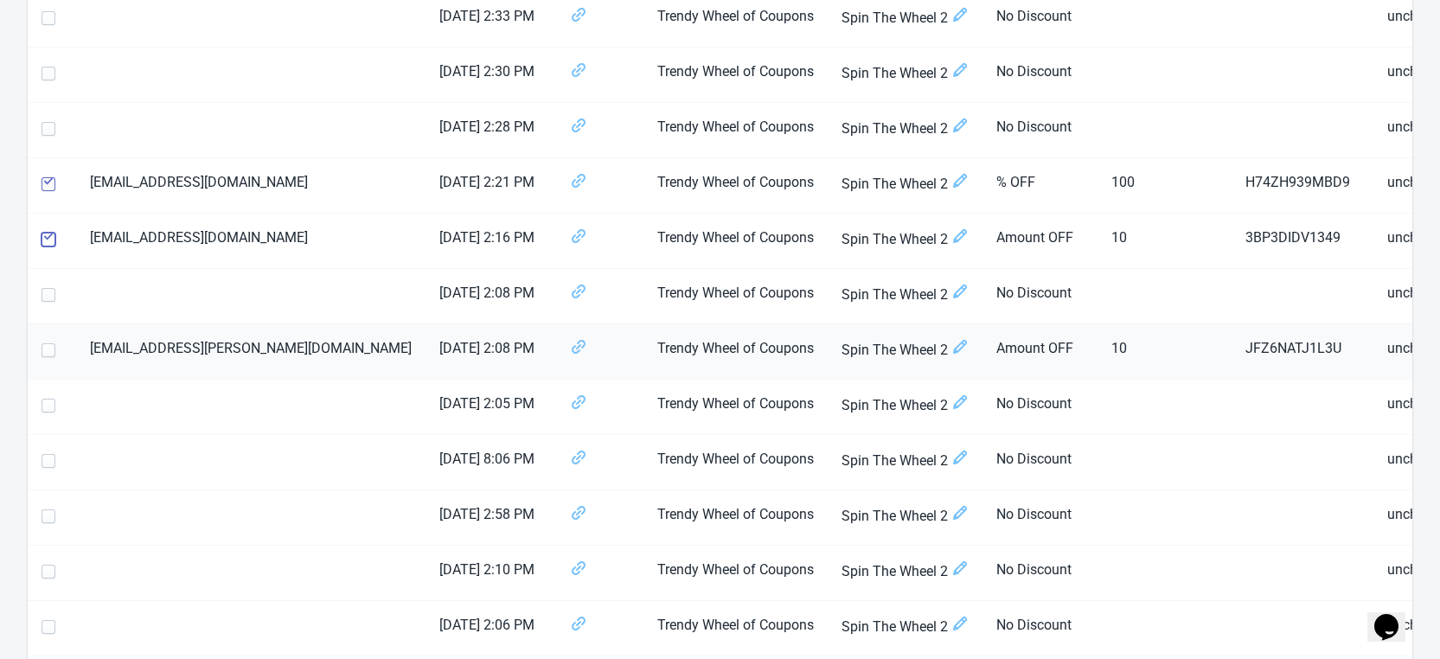  What do you see at coordinates (1303, 241) in the screenshot?
I see `td: 3BP3DIDV1349` at bounding box center [1303, 241].